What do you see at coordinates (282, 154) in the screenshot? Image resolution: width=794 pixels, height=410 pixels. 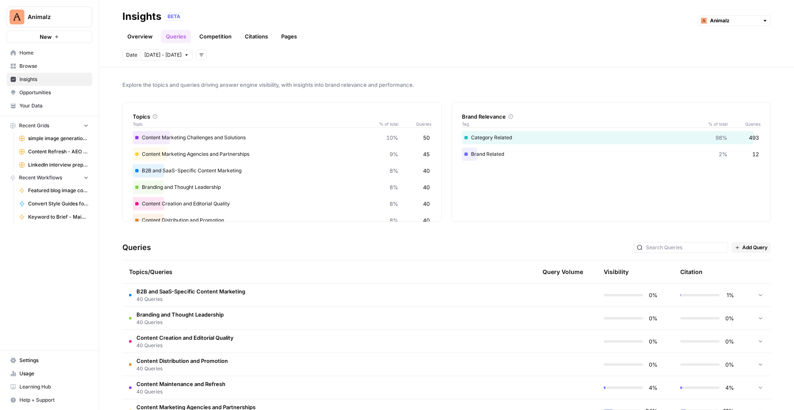 I see `div: Content Marketing Agencies and Partnerships` at bounding box center [282, 154].